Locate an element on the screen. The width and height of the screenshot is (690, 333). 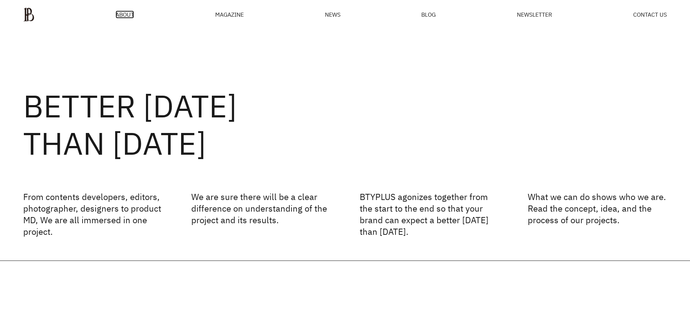
a: BLOG is located at coordinates (429, 14).